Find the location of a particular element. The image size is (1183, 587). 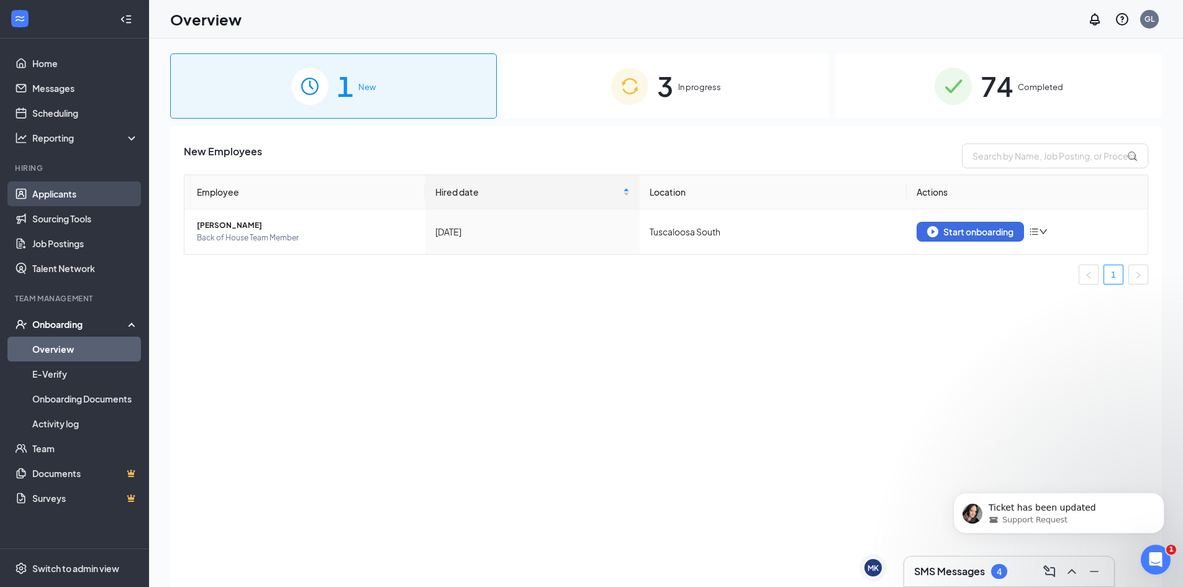

span: down is located at coordinates (1043, 232).